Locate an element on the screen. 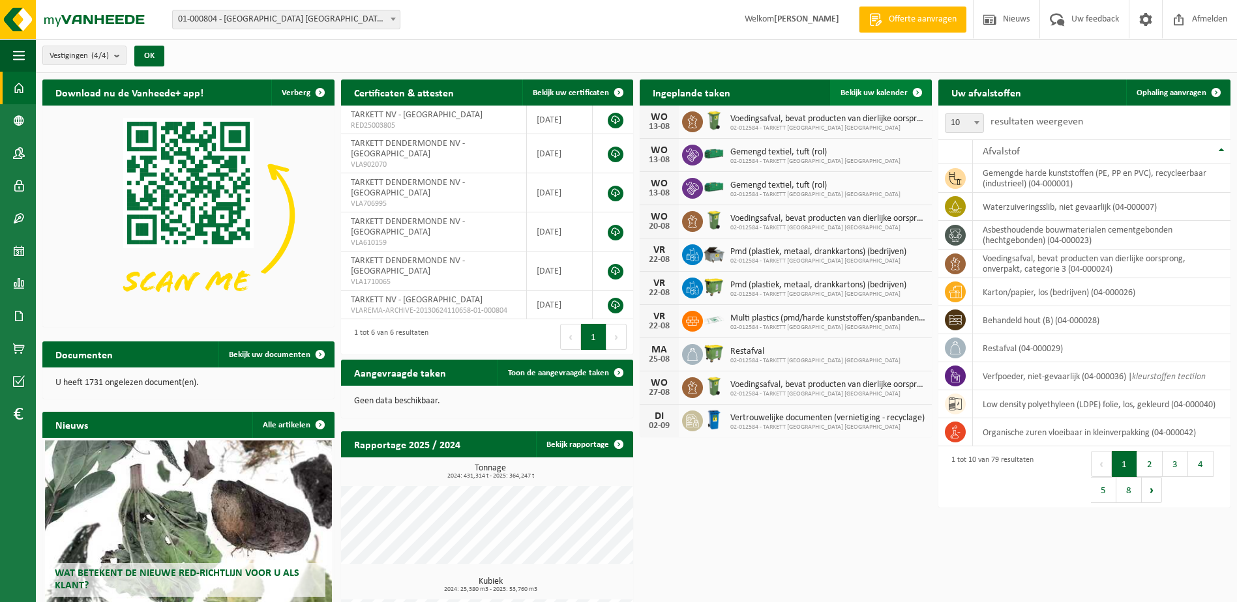  count: (4/4) is located at coordinates (100, 55).